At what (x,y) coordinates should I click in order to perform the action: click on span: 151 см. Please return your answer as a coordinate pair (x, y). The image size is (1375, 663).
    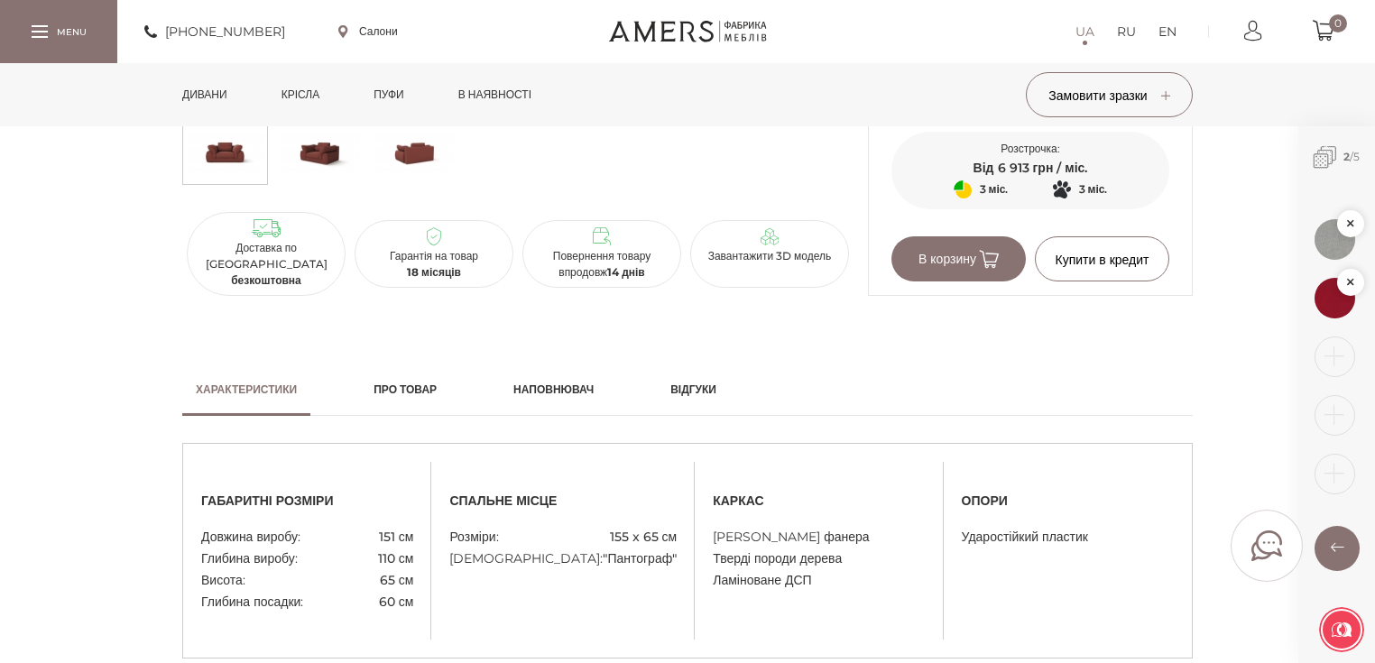
    Looking at the image, I should click on (396, 537).